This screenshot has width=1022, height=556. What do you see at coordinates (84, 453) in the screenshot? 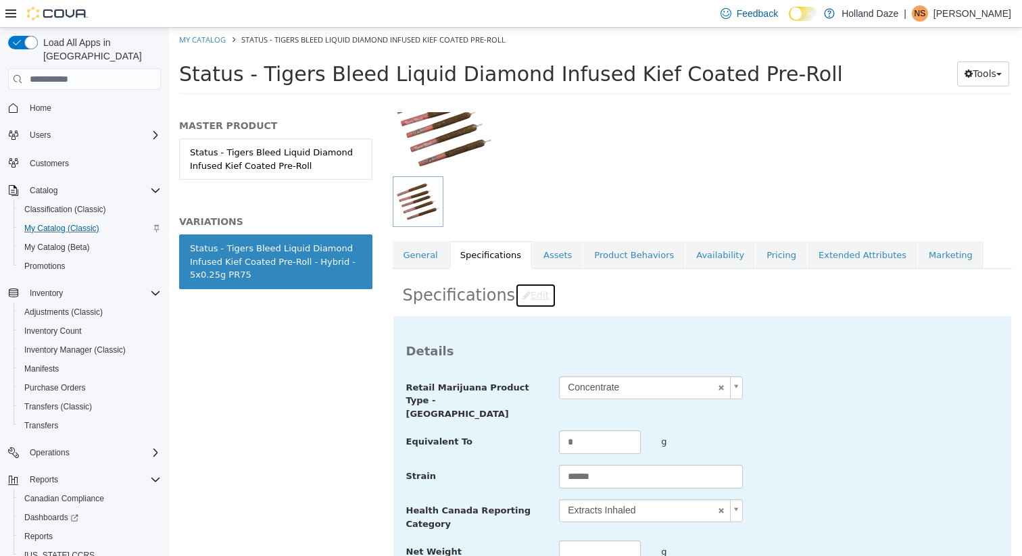
I see `button: Operations` at bounding box center [84, 453].